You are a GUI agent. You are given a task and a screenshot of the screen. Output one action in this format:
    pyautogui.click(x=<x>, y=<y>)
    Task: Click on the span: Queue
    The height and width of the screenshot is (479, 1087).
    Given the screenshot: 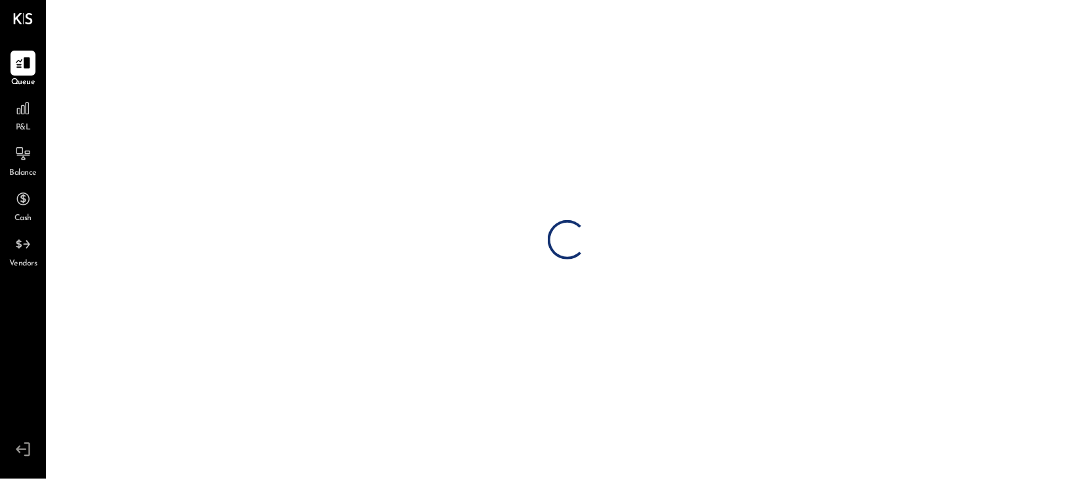 What is the action you would take?
    pyautogui.click(x=23, y=83)
    